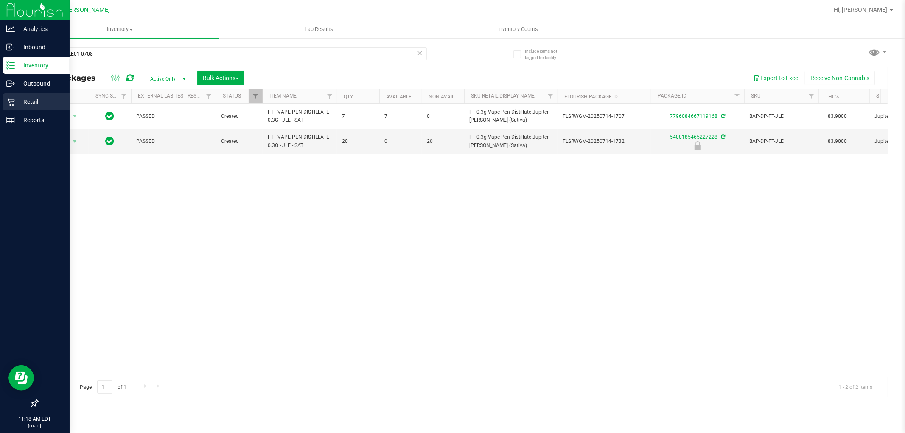 This screenshot has height=433, width=905. I want to click on p: Analytics, so click(40, 29).